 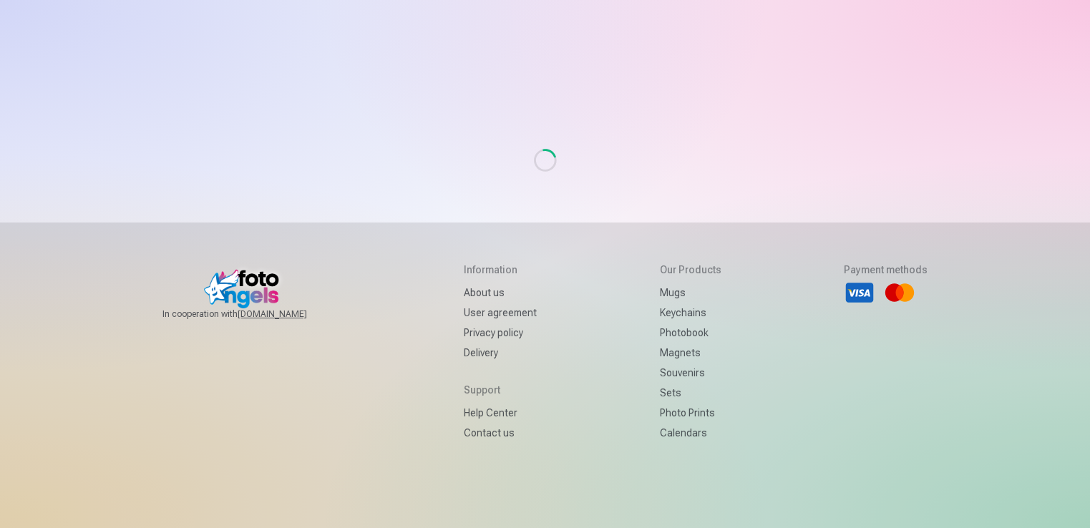 What do you see at coordinates (690, 333) in the screenshot?
I see `a: Photobook` at bounding box center [690, 333].